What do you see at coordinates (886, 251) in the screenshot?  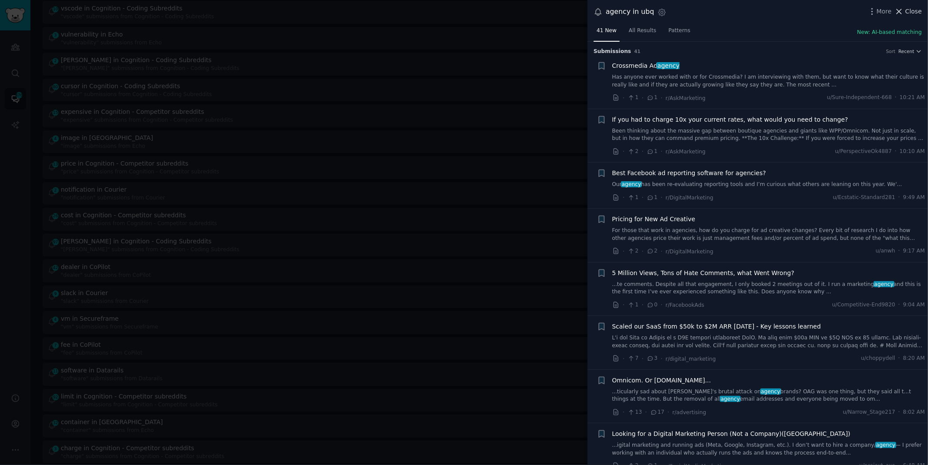 I see `span: u/anwh` at bounding box center [886, 251].